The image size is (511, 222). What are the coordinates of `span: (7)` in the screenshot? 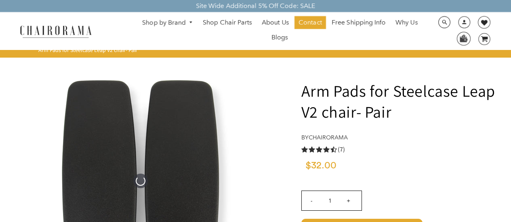 It's located at (341, 150).